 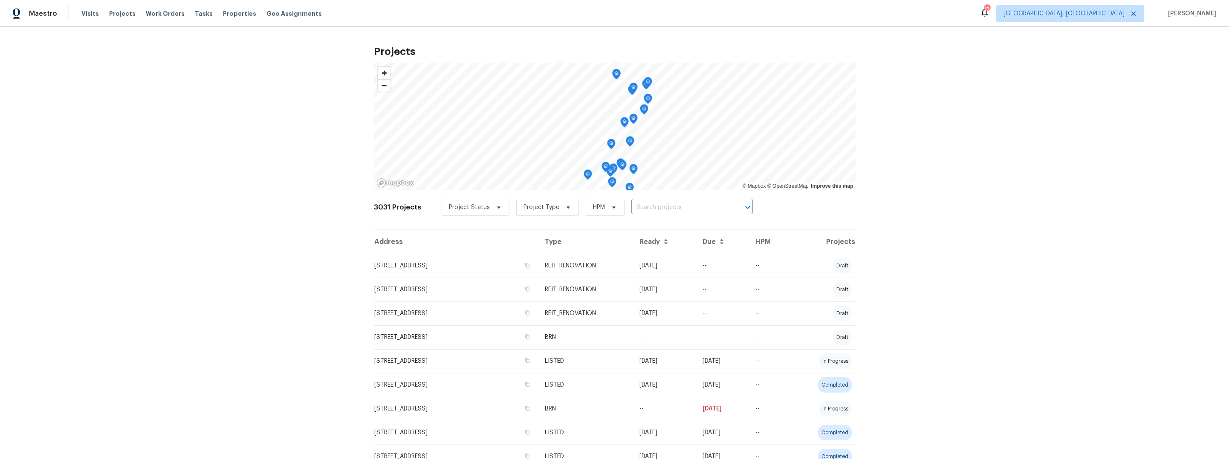 I want to click on input: Search projects, so click(x=680, y=208).